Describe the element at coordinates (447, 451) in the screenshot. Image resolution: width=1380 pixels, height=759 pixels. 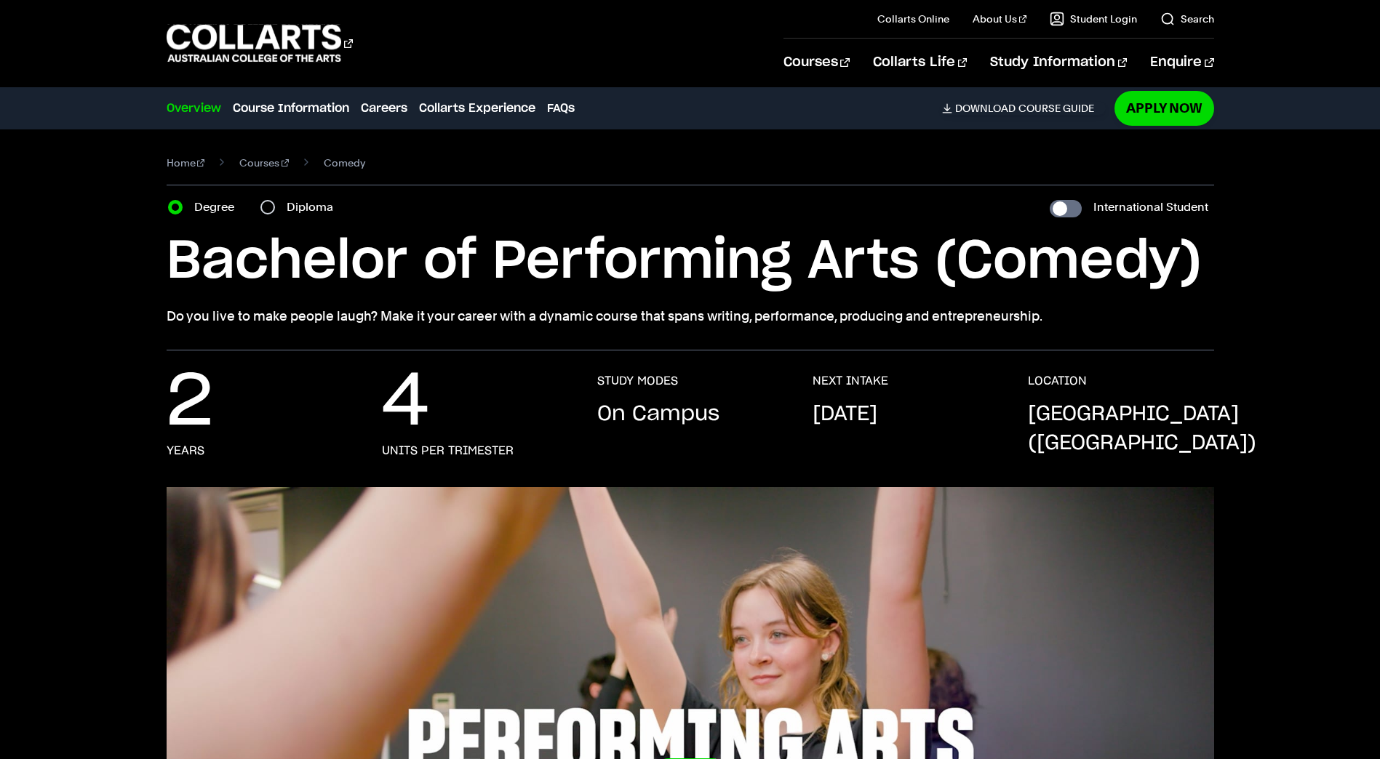
I see `h3: units per trimester` at that location.